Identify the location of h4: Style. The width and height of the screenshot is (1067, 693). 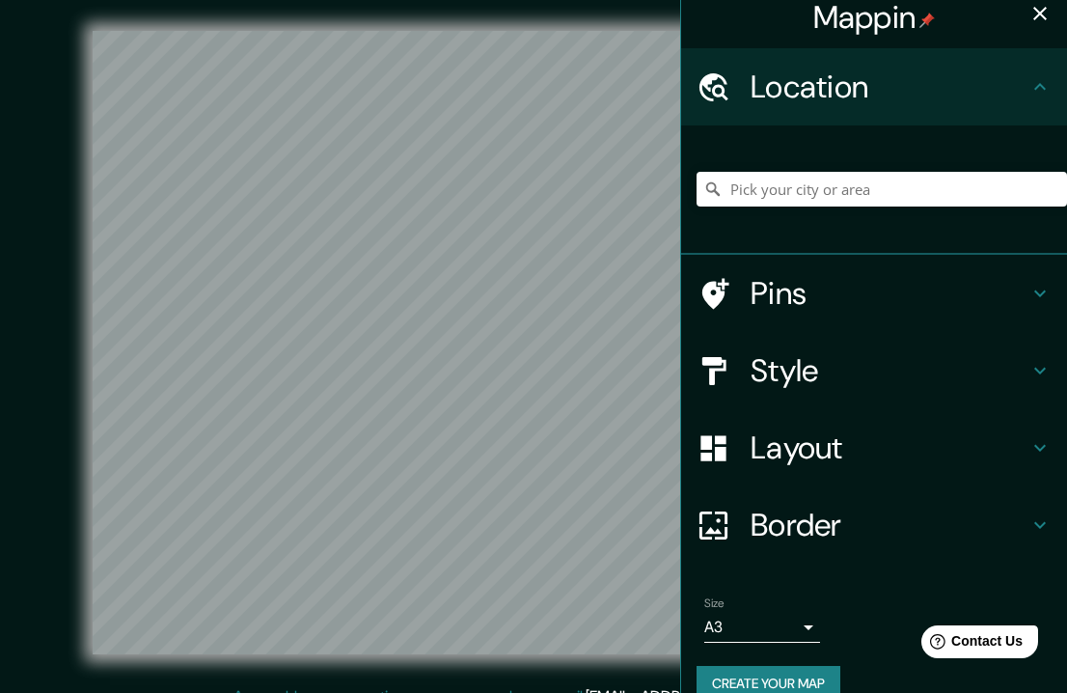
(889, 370).